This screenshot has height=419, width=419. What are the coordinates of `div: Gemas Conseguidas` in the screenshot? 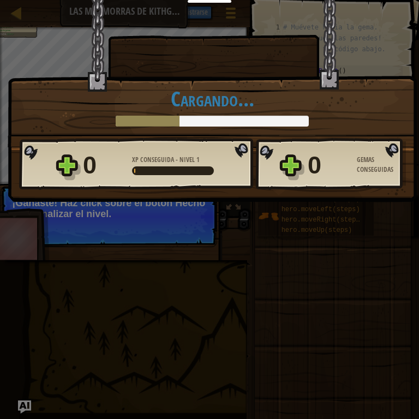 It's located at (382, 165).